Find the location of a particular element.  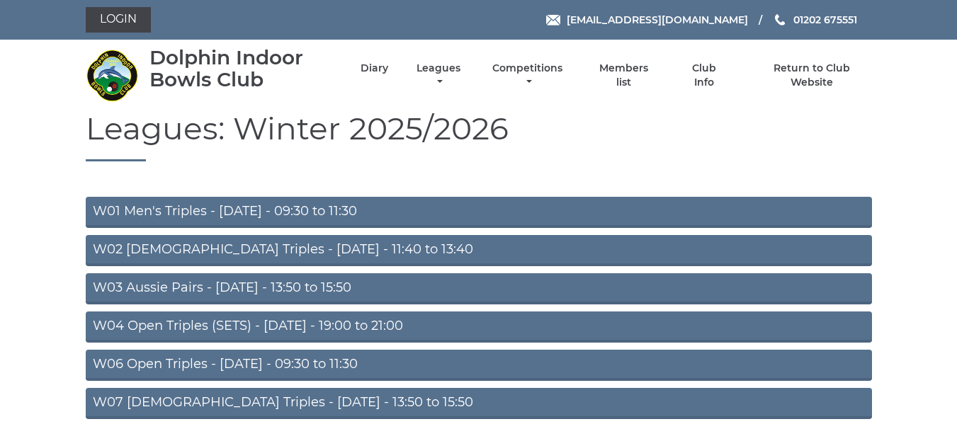

span: 01202 675551 is located at coordinates (825, 20).